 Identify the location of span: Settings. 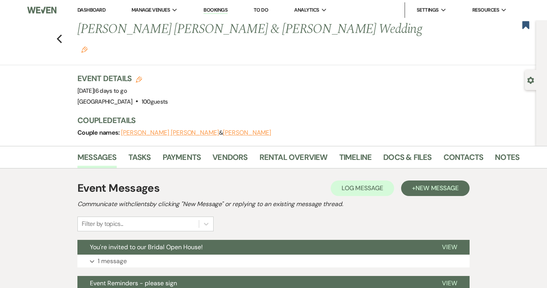
(427, 10).